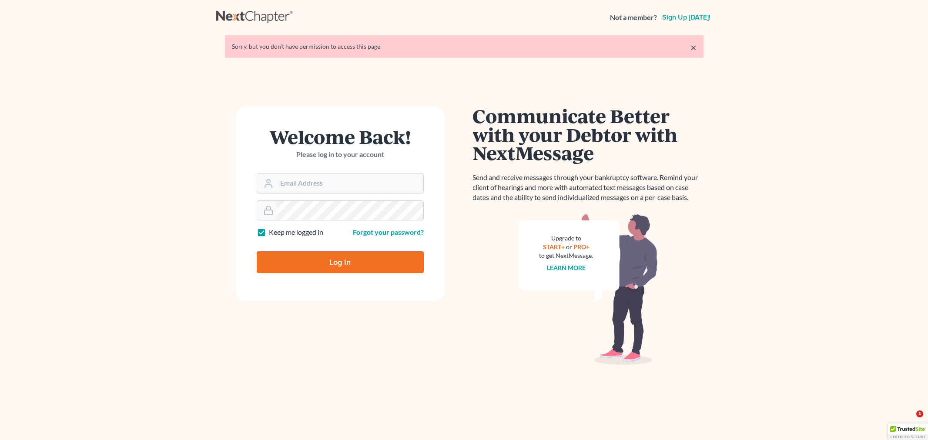 The image size is (928, 440). Describe the element at coordinates (920, 414) in the screenshot. I see `span: 1` at that location.